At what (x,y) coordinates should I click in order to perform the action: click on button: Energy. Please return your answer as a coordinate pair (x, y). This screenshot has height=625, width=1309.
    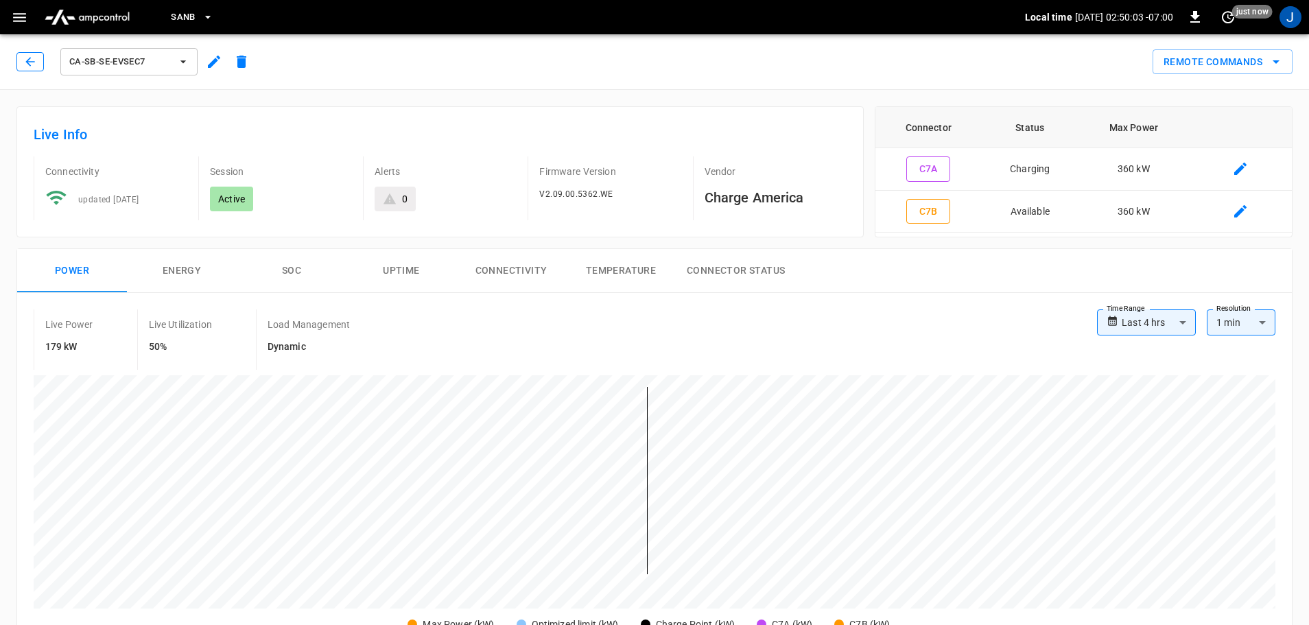
    Looking at the image, I should click on (182, 271).